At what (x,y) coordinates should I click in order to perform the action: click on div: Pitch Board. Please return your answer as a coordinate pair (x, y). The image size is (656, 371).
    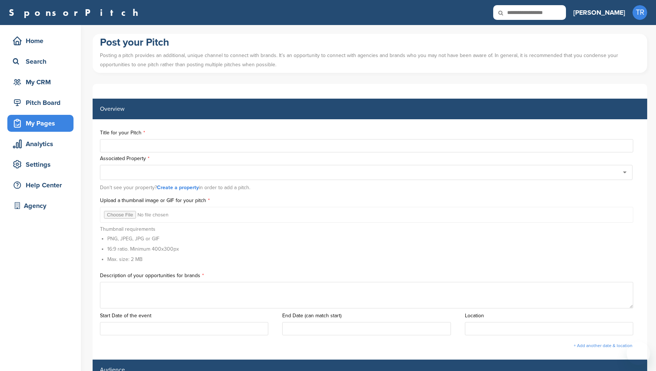
    Looking at the image, I should click on (42, 103).